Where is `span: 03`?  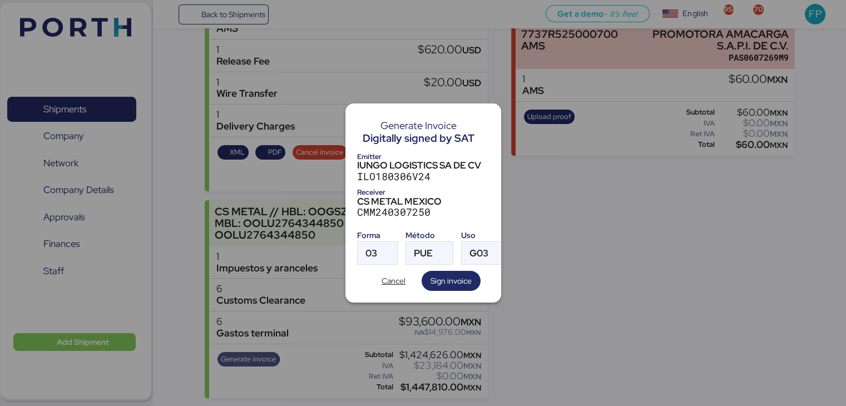
span: 03 is located at coordinates (371, 253).